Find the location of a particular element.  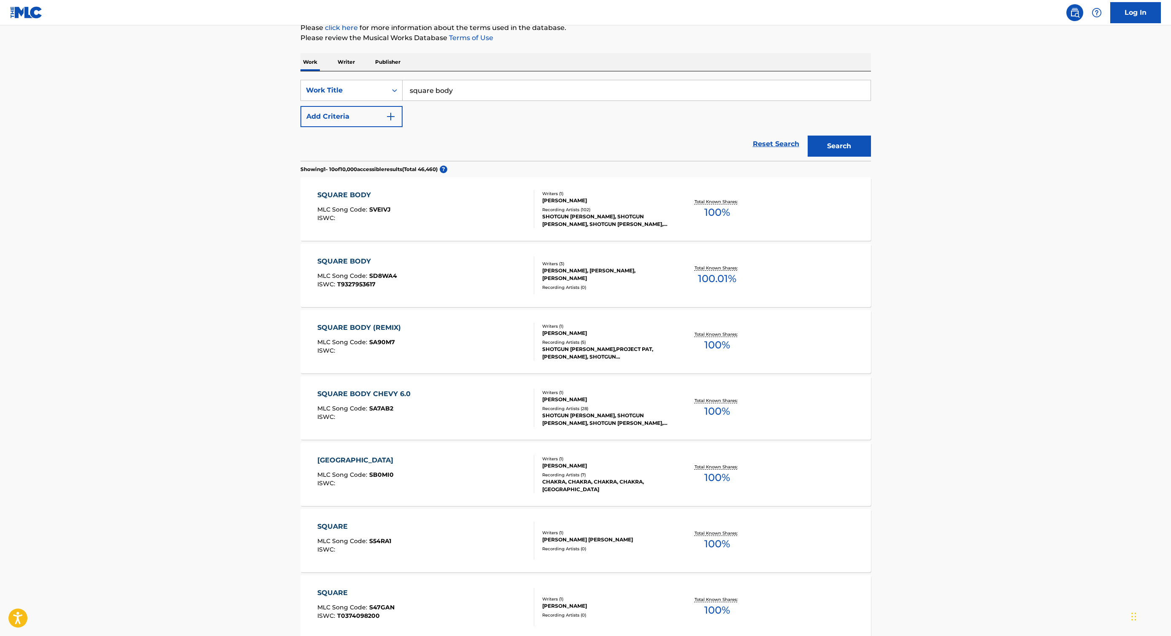

p: Please review the Musical Works Database is located at coordinates (586, 38).